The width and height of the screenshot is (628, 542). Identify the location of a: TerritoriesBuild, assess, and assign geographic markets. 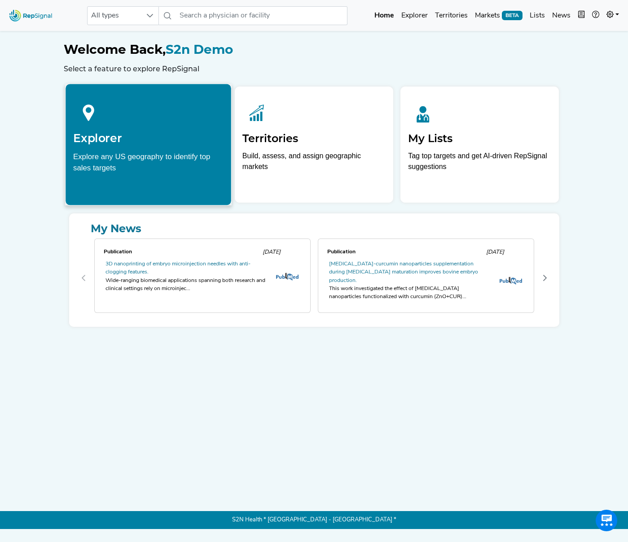
(314, 144).